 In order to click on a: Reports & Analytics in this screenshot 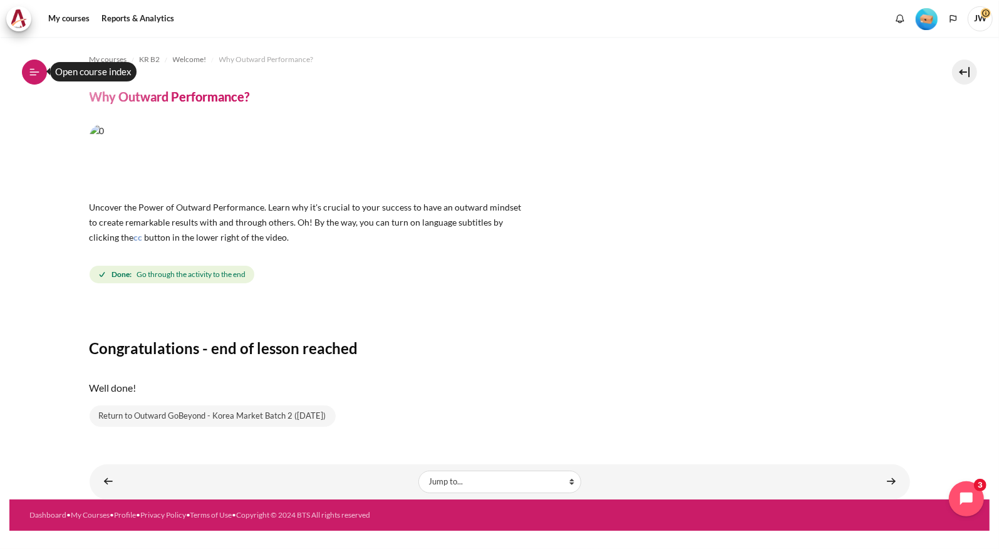, I will do `click(138, 19)`.